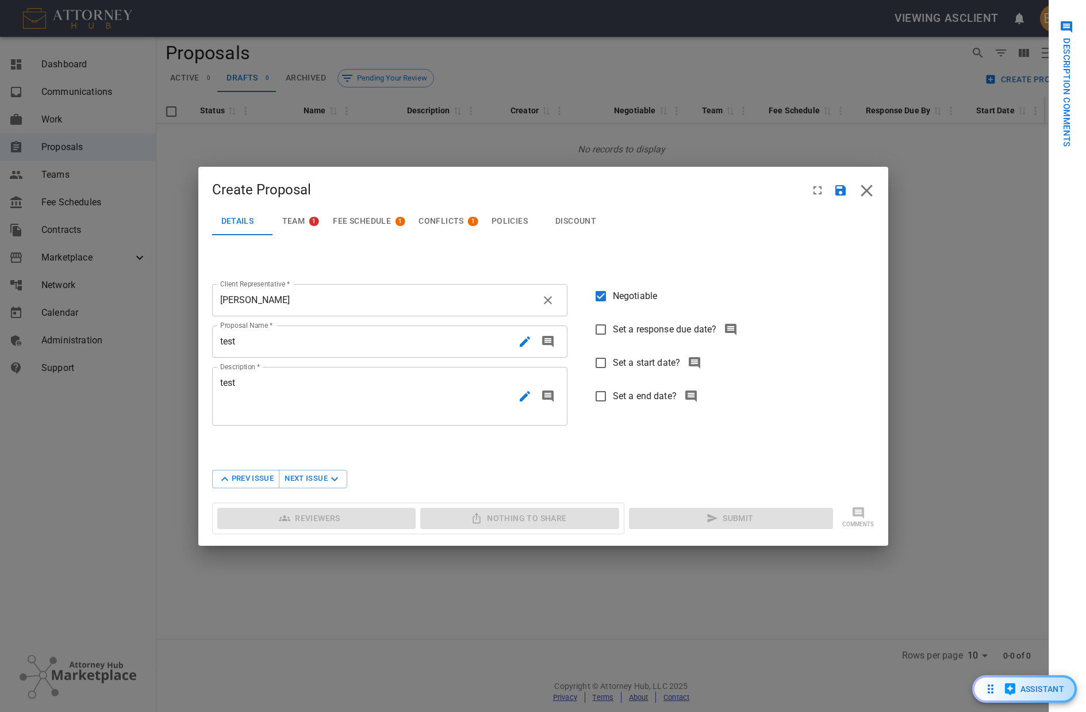 This screenshot has height=712, width=1086. I want to click on span: Fill out required fields to submit., so click(731, 518).